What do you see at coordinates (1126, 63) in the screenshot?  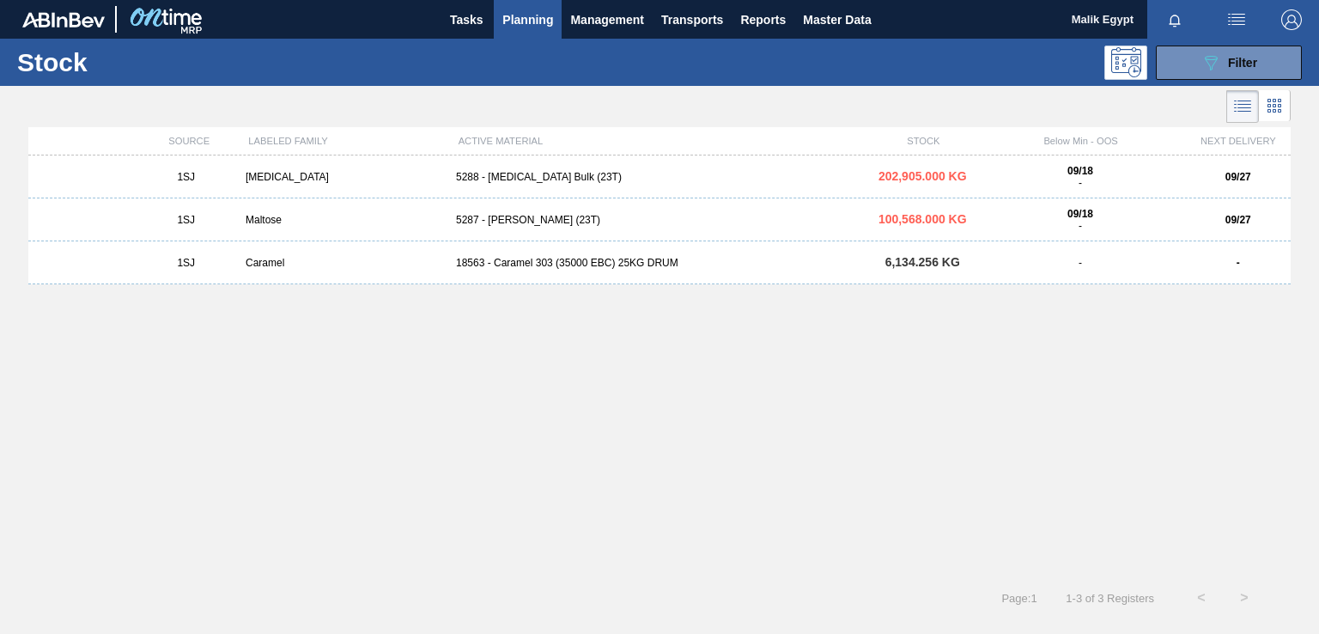 I see `div: Programming: no user selected` at bounding box center [1126, 63].